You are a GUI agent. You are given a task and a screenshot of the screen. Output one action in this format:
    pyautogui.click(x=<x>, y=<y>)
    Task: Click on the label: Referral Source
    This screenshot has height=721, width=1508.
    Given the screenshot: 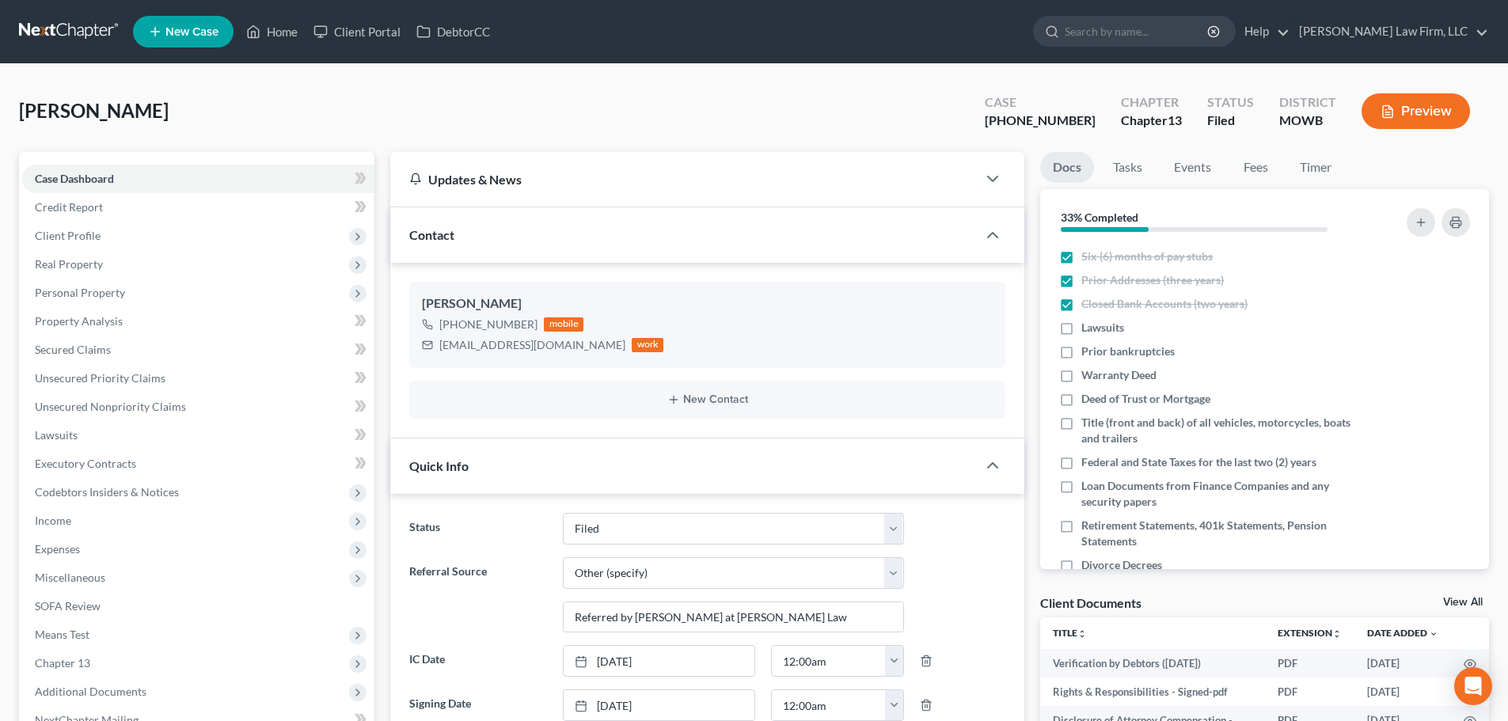 What is the action you would take?
    pyautogui.click(x=477, y=595)
    